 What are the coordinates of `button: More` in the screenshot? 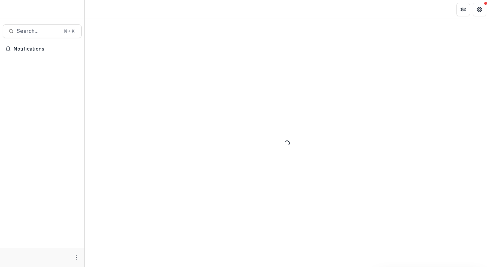 It's located at (76, 257).